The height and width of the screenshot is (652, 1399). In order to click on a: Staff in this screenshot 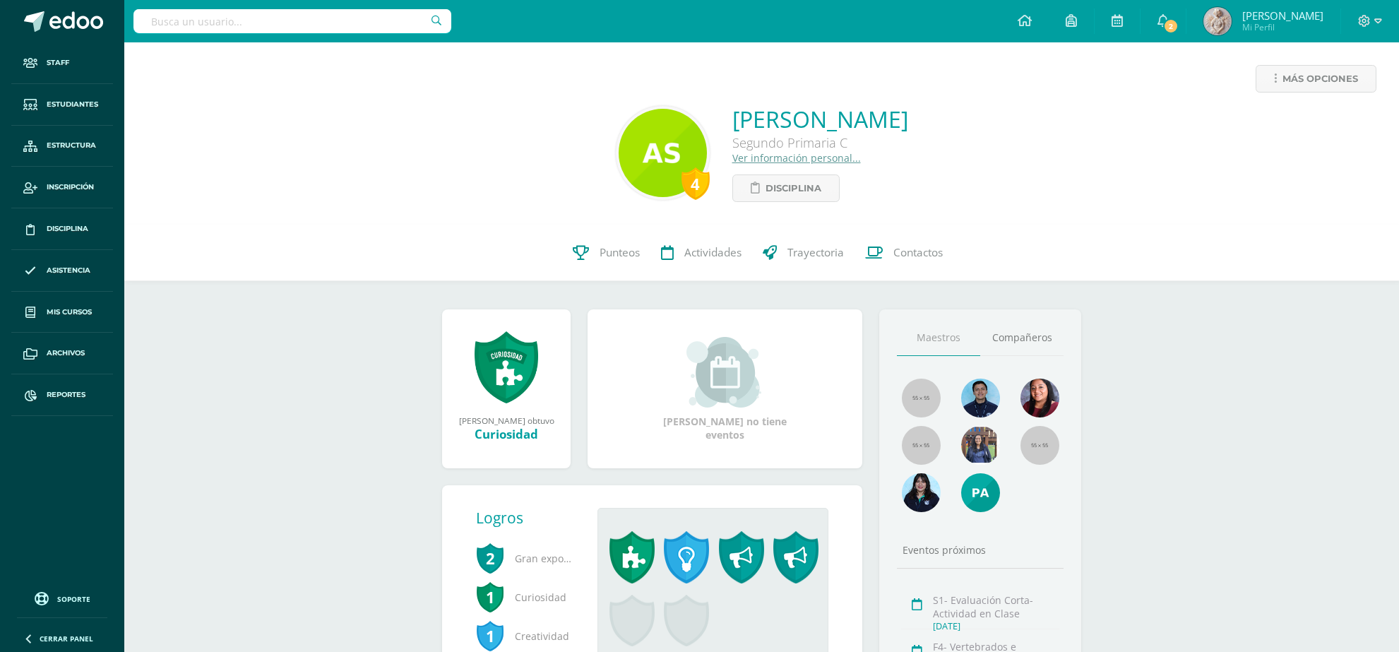, I will do `click(62, 63)`.